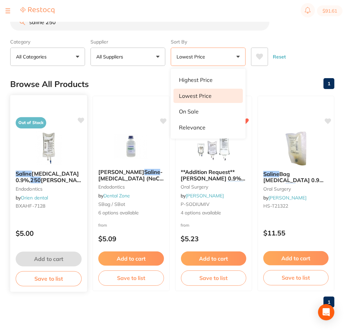  What do you see at coordinates (279, 57) in the screenshot?
I see `button: Reset` at bounding box center [279, 57].